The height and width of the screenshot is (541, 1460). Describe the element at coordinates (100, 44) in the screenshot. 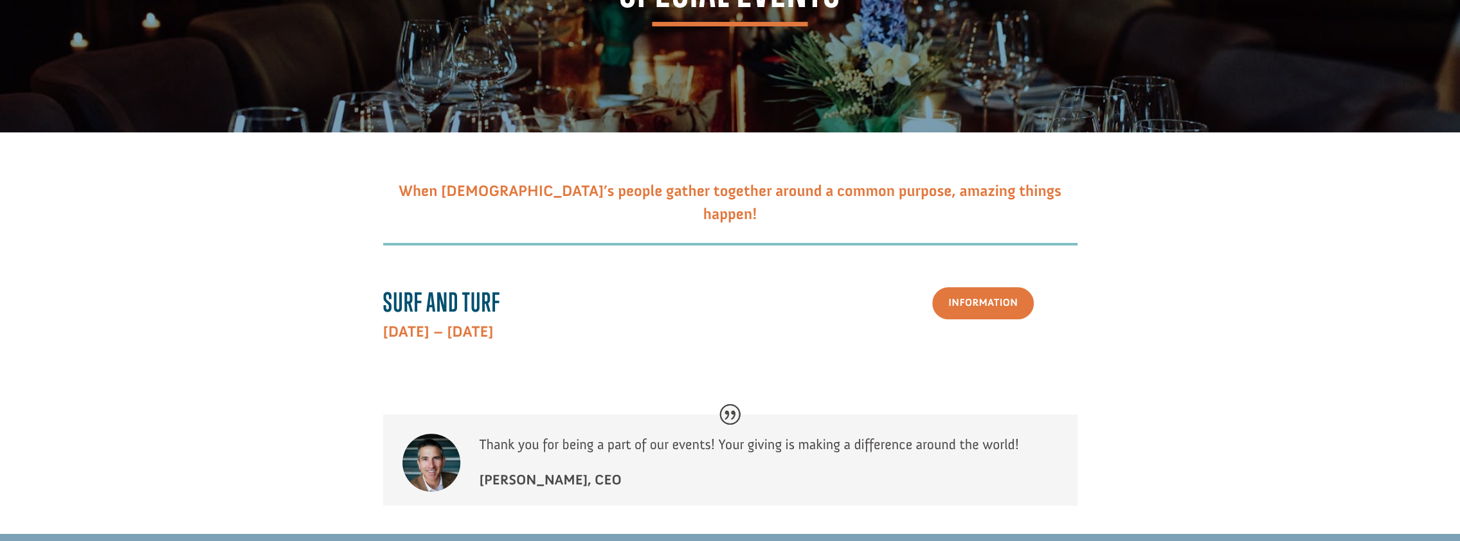

I see `div: to` at that location.